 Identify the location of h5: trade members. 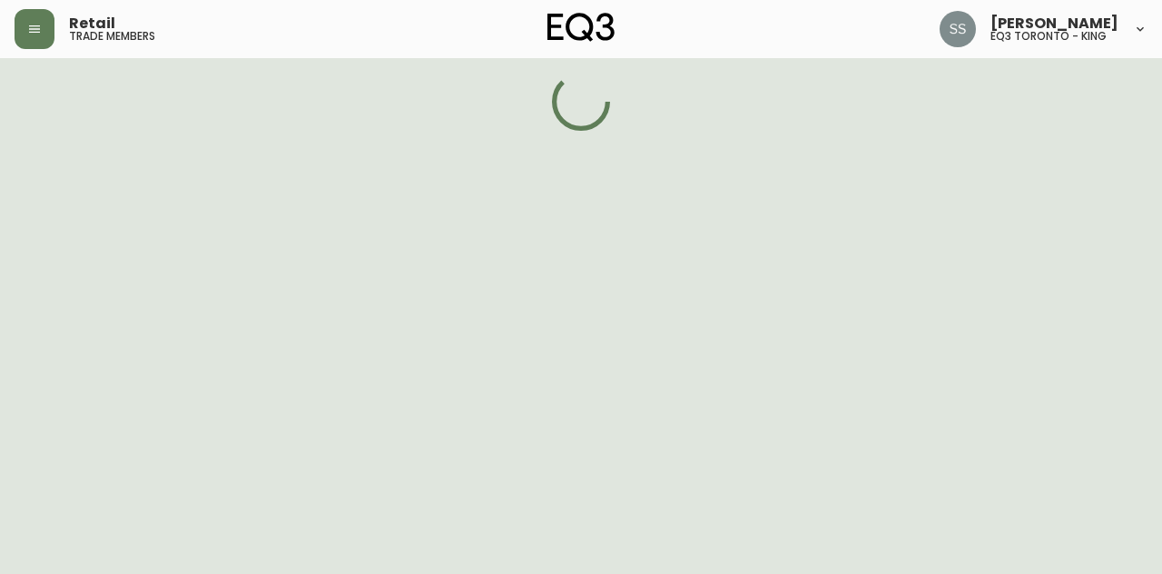
(112, 36).